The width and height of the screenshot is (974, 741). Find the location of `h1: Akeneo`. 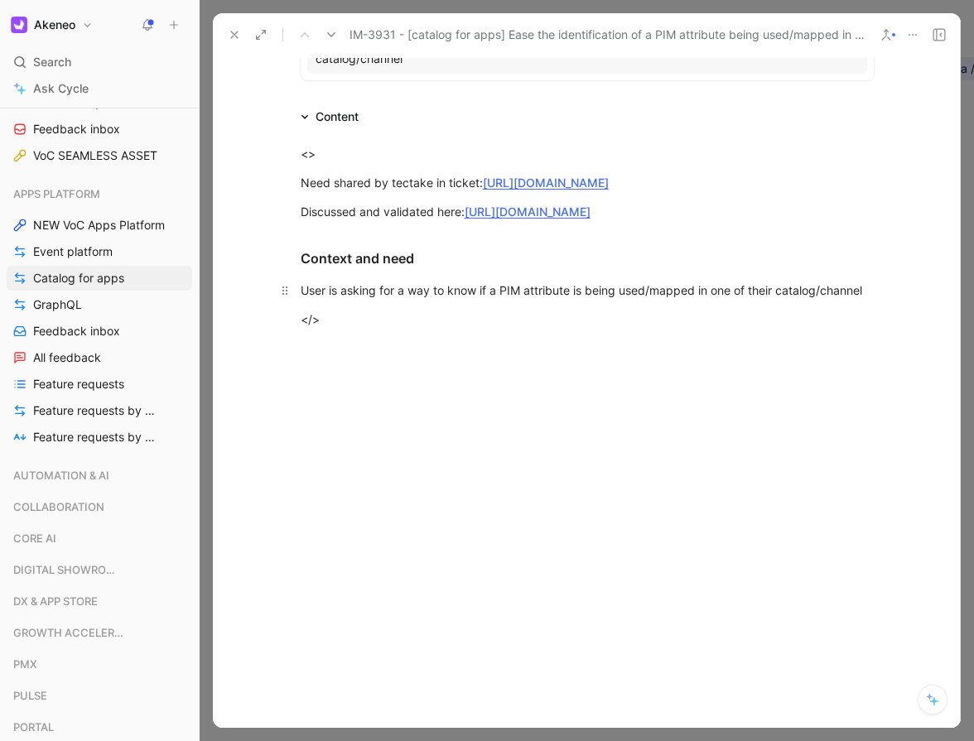

h1: Akeneo is located at coordinates (55, 25).